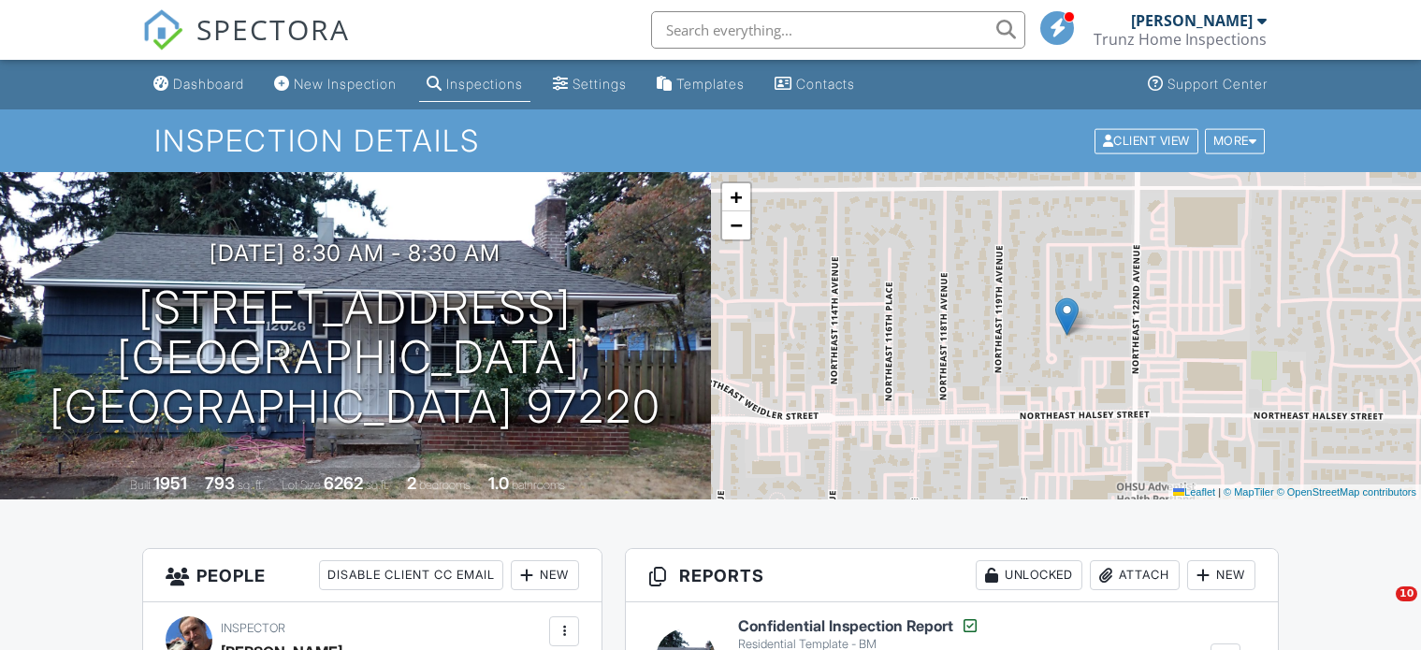  What do you see at coordinates (209, 83) in the screenshot?
I see `div: Dashboard` at bounding box center [209, 83].